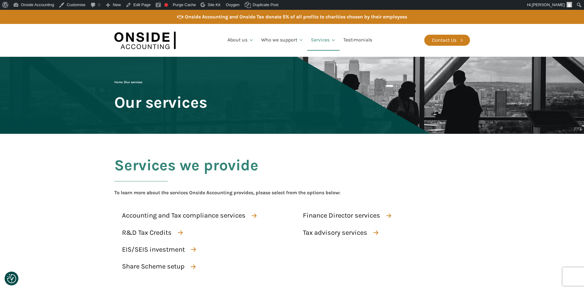 Image resolution: width=584 pixels, height=290 pixels. I want to click on h2: Services we provide, so click(186, 173).